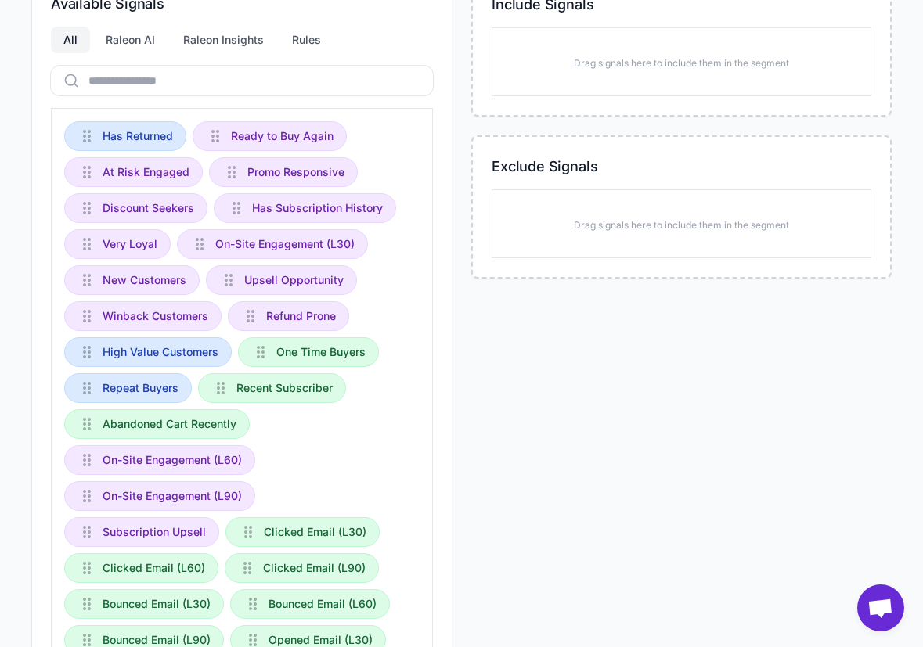  Describe the element at coordinates (157, 604) in the screenshot. I see `span: Bounced Email (L30)` at that location.